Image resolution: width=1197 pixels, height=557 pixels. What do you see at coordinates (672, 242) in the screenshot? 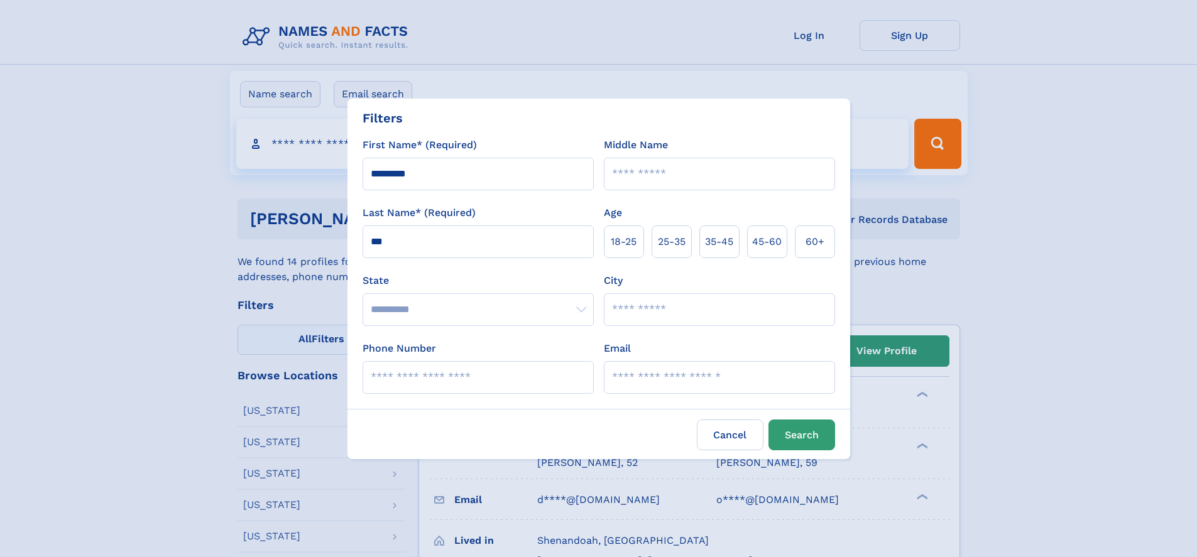
I see `span: 25‑35` at bounding box center [672, 242].